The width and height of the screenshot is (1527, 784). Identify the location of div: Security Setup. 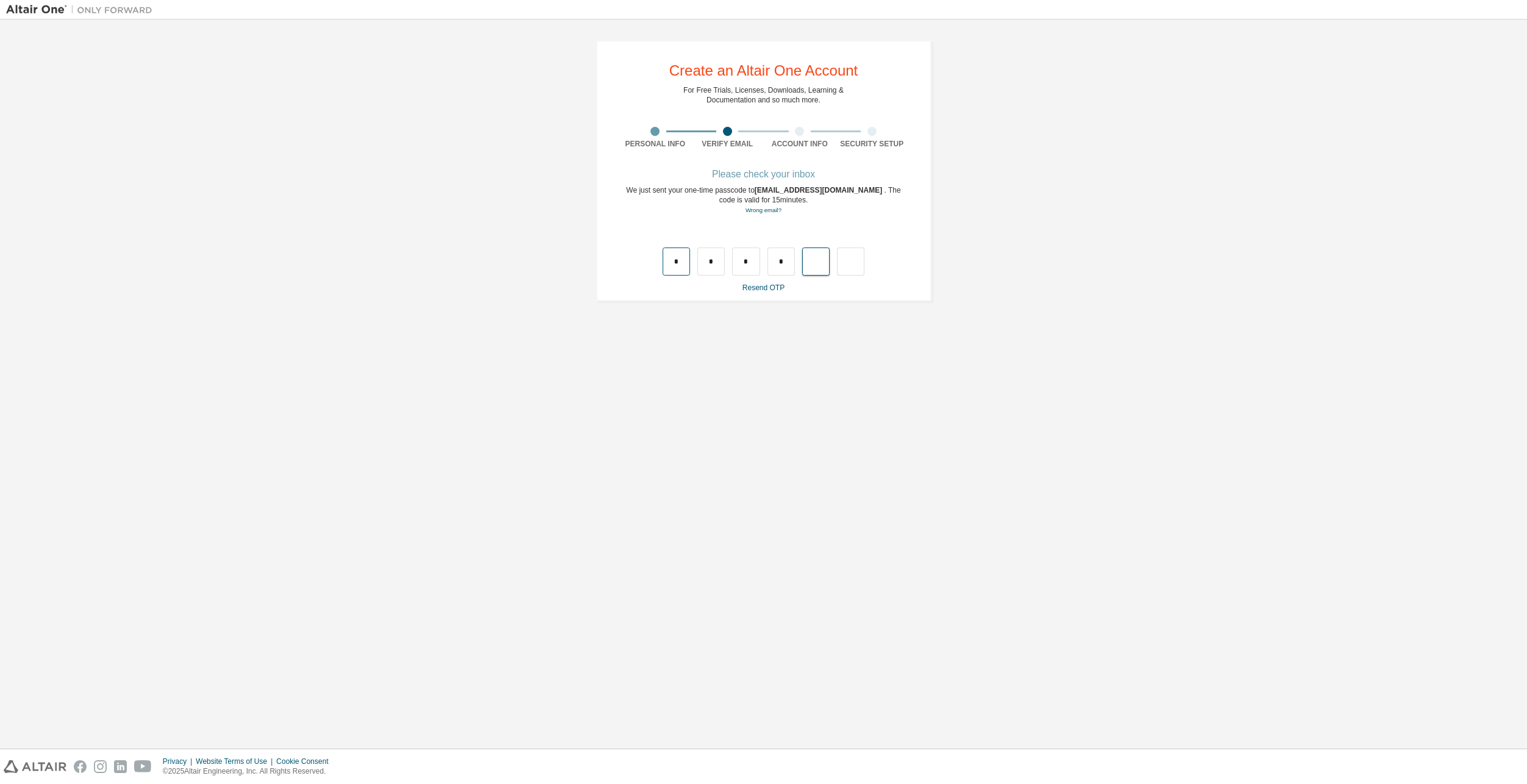
(872, 144).